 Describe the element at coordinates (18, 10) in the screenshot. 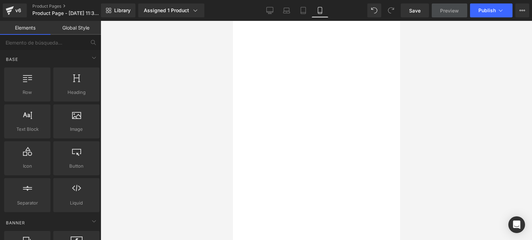

I see `div: v6` at that location.